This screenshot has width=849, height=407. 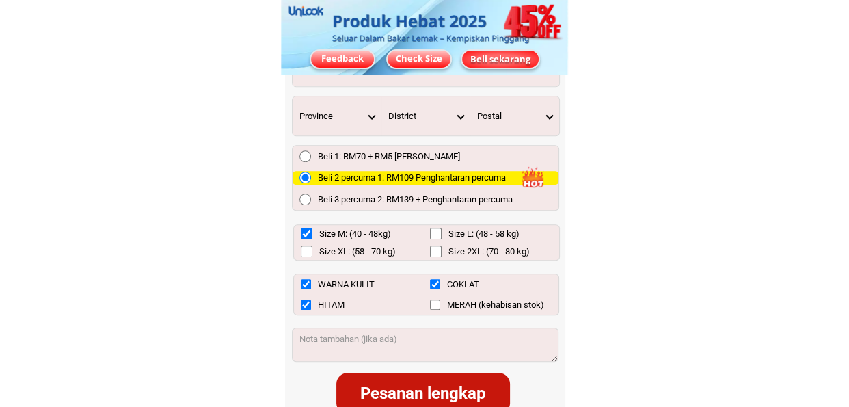 What do you see at coordinates (435, 233) in the screenshot?
I see `input: Size L: (48 - 58 kg)` at bounding box center [435, 233].